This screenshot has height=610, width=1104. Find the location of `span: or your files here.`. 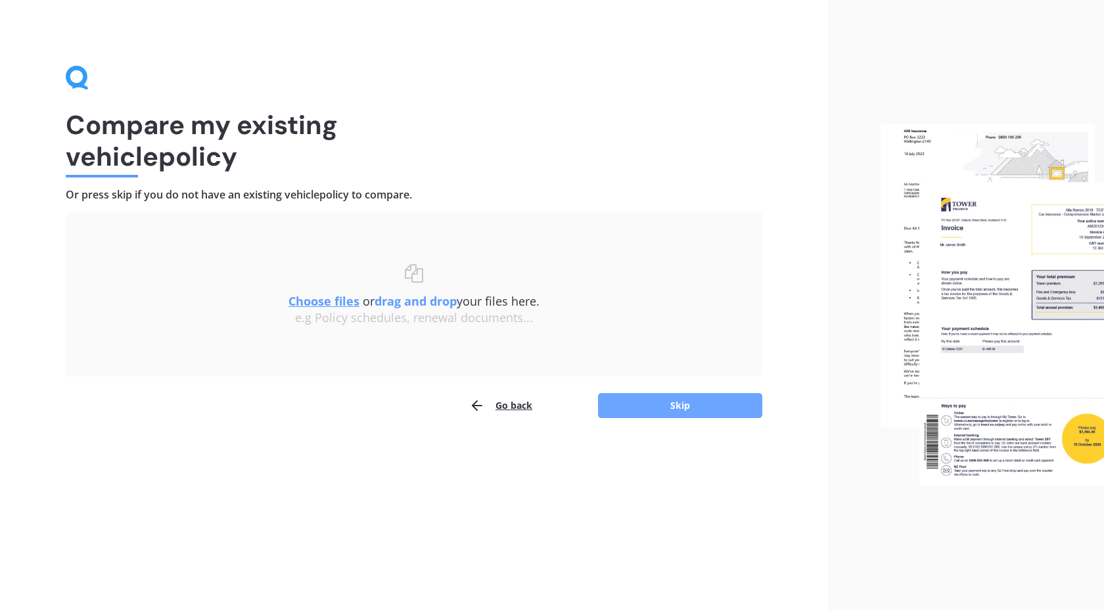

span: or your files here. is located at coordinates (414, 301).